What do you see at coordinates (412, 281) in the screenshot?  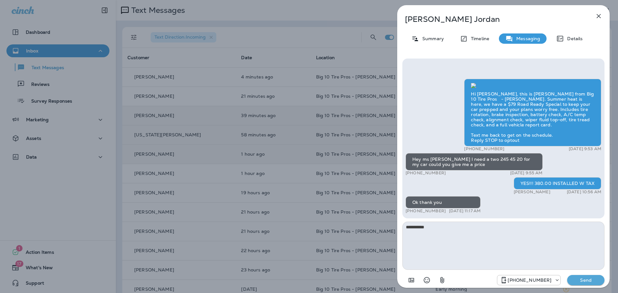 I see `button: Add in a premade template` at bounding box center [412, 281].